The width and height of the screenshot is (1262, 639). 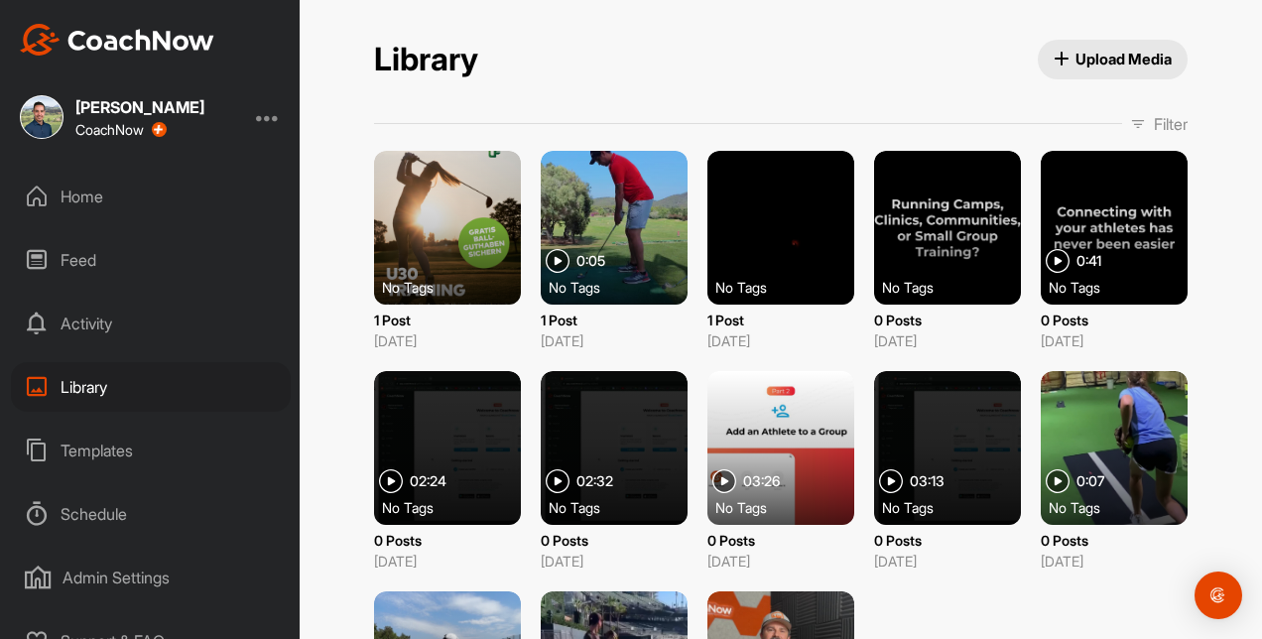 What do you see at coordinates (927, 481) in the screenshot?
I see `span: 03:13` at bounding box center [927, 481].